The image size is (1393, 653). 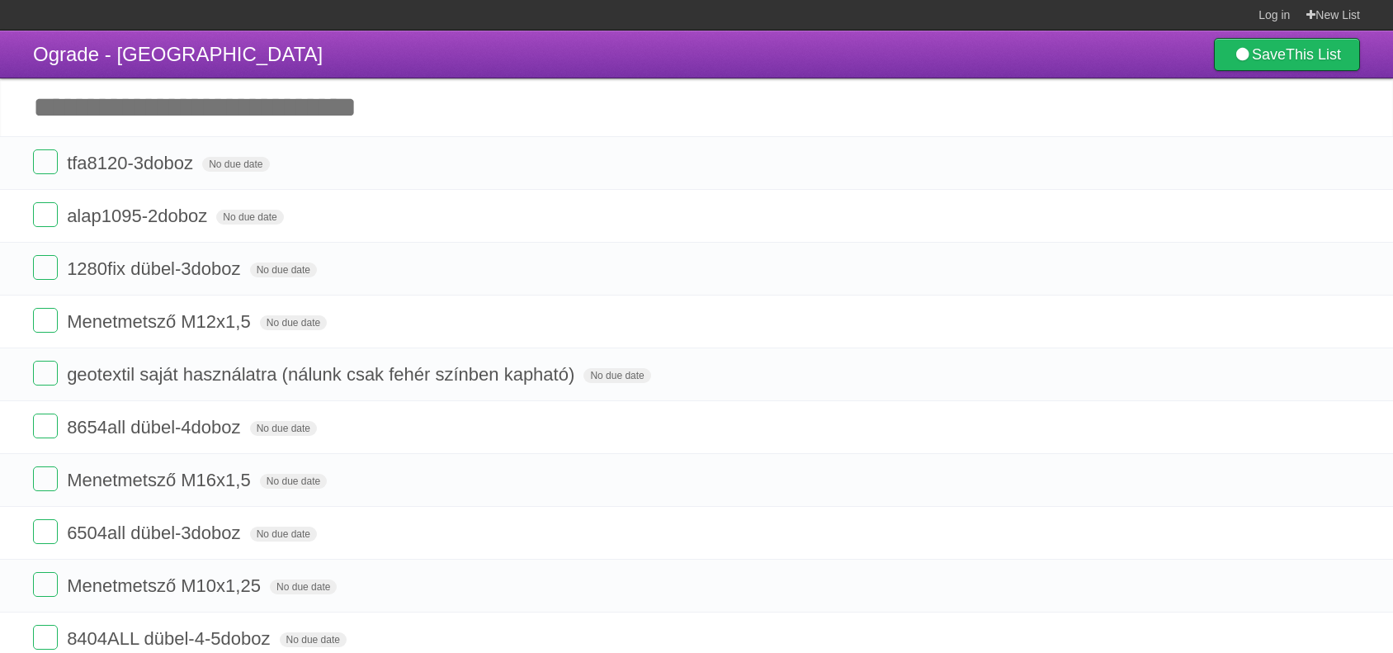 What do you see at coordinates (323, 374) in the screenshot?
I see `span: geotextil saját használatra (nálunk csak fehér színben kapható)` at bounding box center [323, 374].